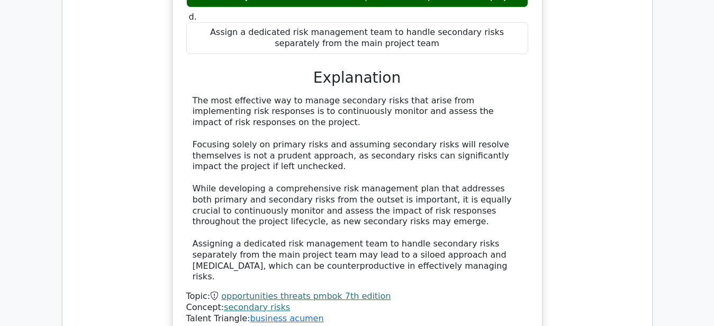  What do you see at coordinates (357, 307) in the screenshot?
I see `div: Talent Triangle:` at bounding box center [357, 307].